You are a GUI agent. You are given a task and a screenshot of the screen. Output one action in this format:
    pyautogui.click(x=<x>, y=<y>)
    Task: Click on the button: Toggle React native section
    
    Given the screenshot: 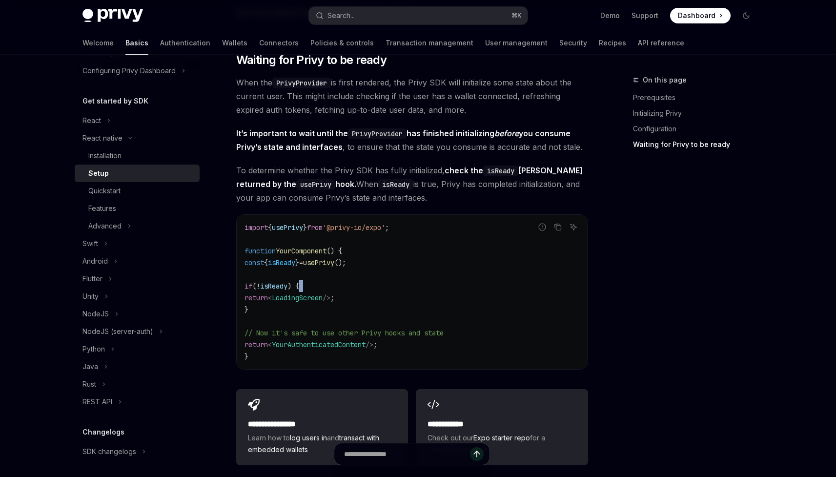 What is the action you would take?
    pyautogui.click(x=137, y=138)
    